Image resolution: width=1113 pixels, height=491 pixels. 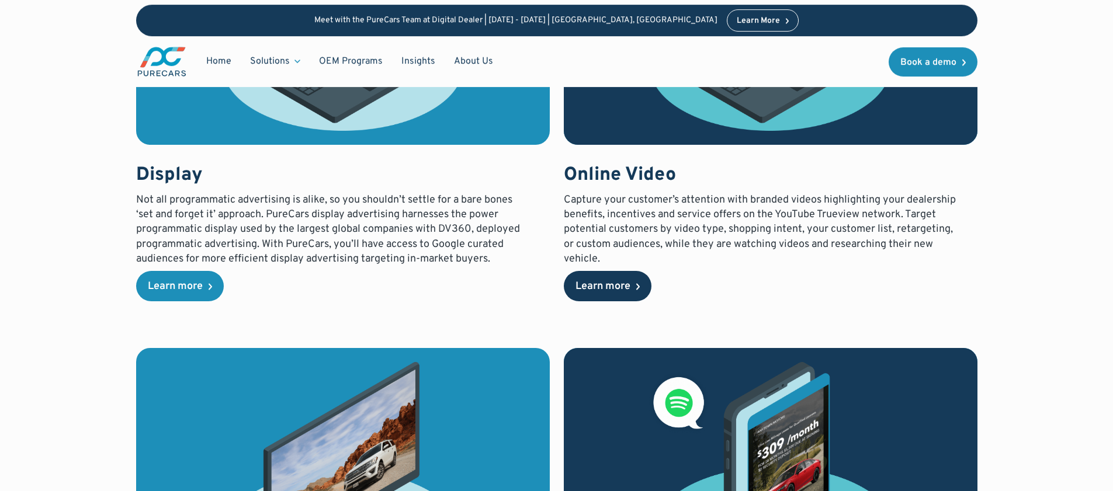 What do you see at coordinates (760, 176) in the screenshot?
I see `h3: Online Video` at bounding box center [760, 176].